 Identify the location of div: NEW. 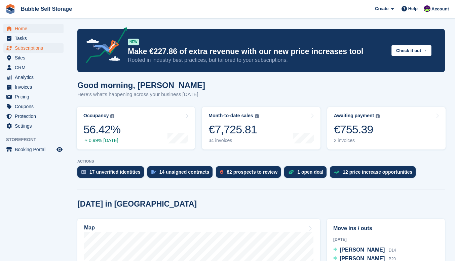
(133, 42).